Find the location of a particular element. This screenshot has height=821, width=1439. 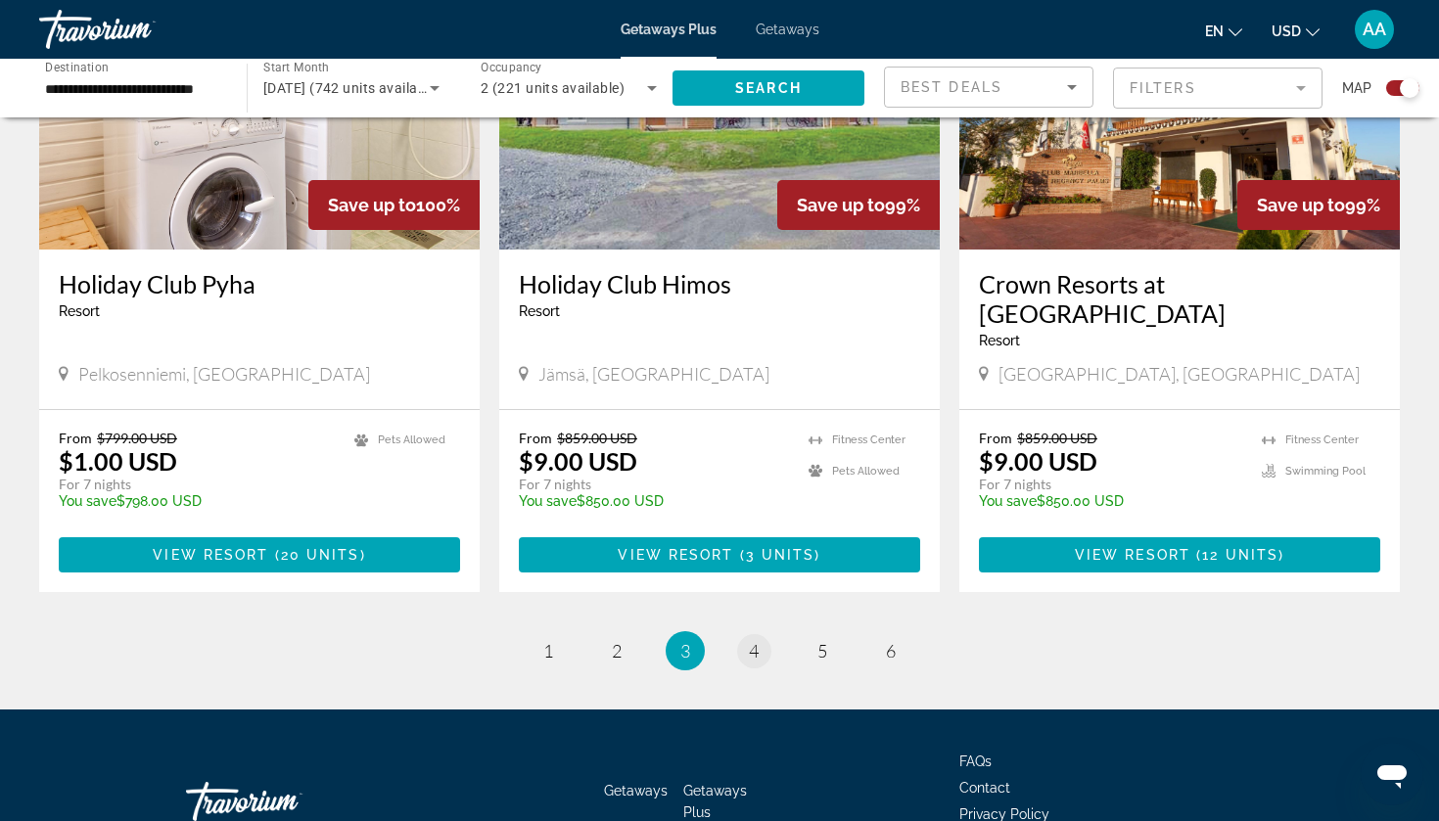

mat-select: Sort by is located at coordinates (988, 87).